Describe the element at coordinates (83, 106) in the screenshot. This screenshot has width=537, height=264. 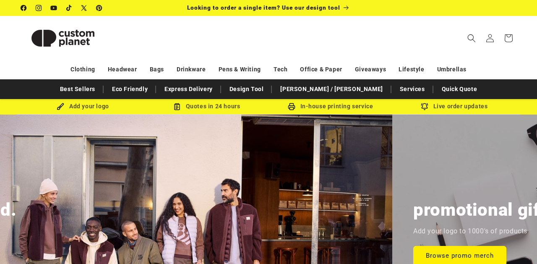
I see `div: Add your logo` at that location.